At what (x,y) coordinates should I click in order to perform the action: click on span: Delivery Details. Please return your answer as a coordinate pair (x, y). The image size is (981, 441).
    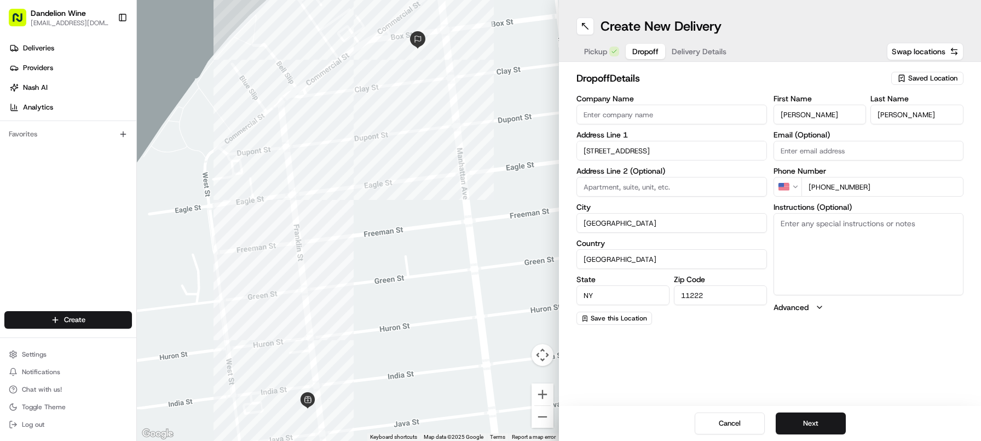
    Looking at the image, I should click on (699, 51).